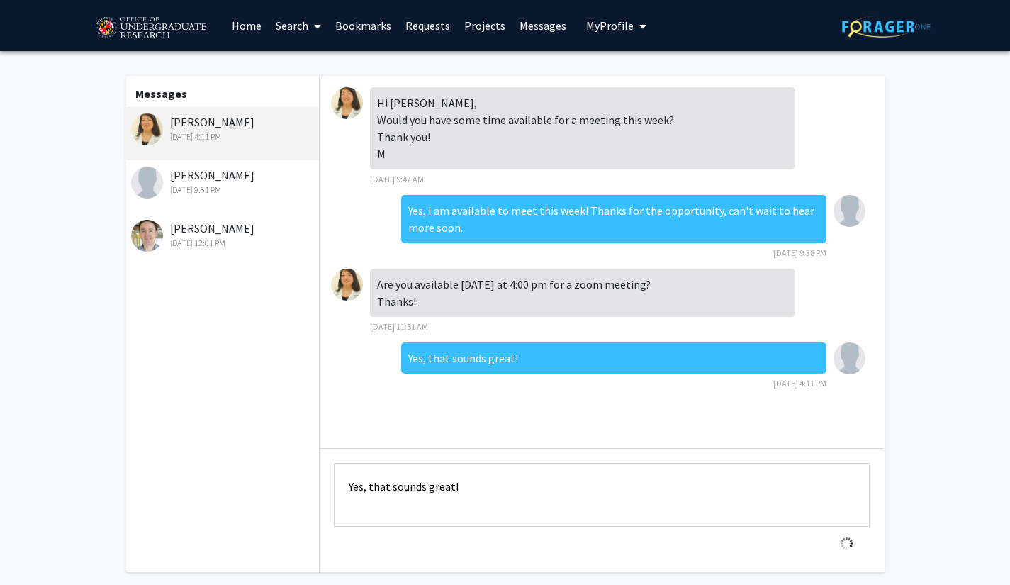 The image size is (1010, 585). What do you see at coordinates (485, 26) in the screenshot?
I see `a: Projects` at bounding box center [485, 26].